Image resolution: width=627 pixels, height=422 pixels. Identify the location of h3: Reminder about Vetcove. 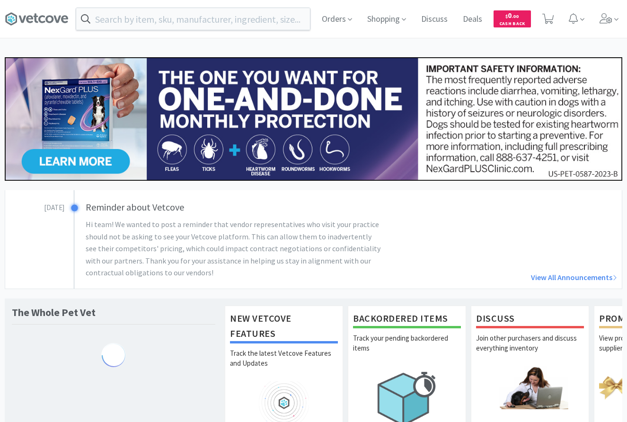
(251, 207).